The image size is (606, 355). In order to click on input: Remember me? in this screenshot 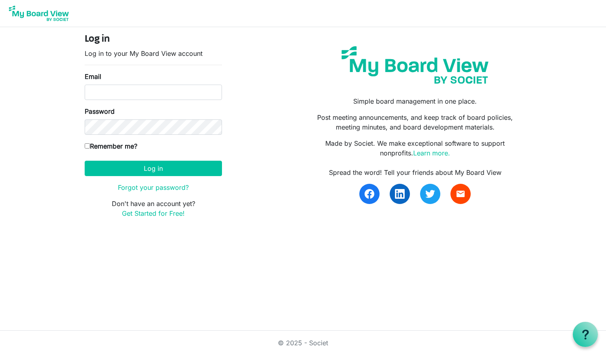, I will do `click(87, 146)`.